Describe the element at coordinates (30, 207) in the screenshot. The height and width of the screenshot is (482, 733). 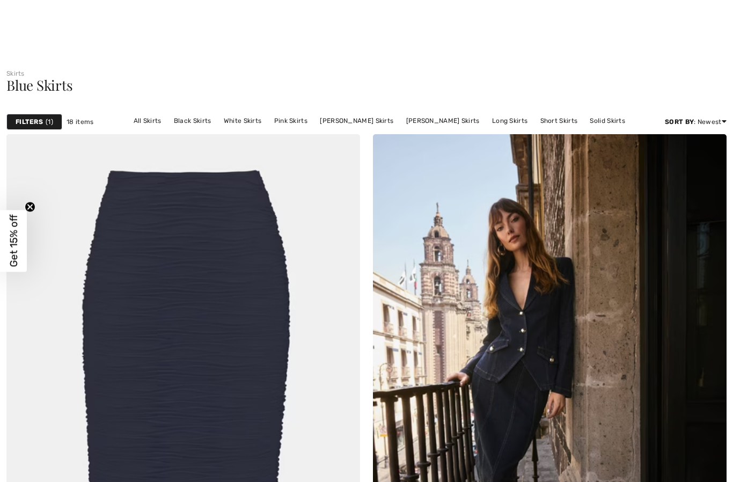
I see `button: Close teaser` at that location.